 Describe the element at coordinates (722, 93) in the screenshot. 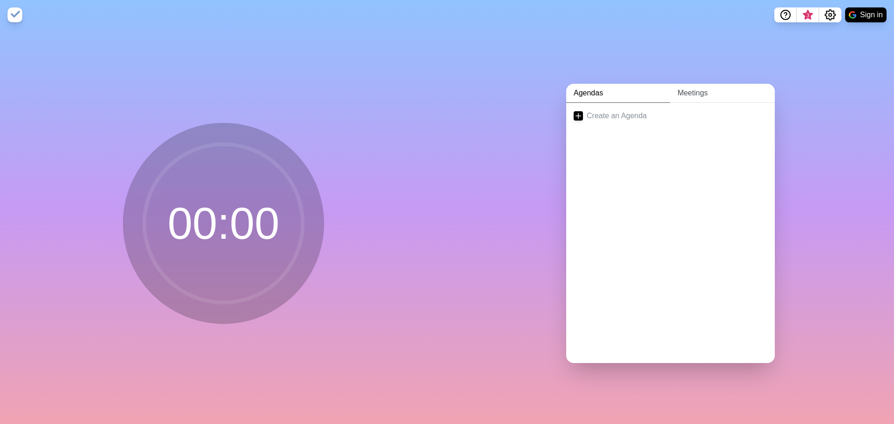

I see `a: Meetings` at that location.